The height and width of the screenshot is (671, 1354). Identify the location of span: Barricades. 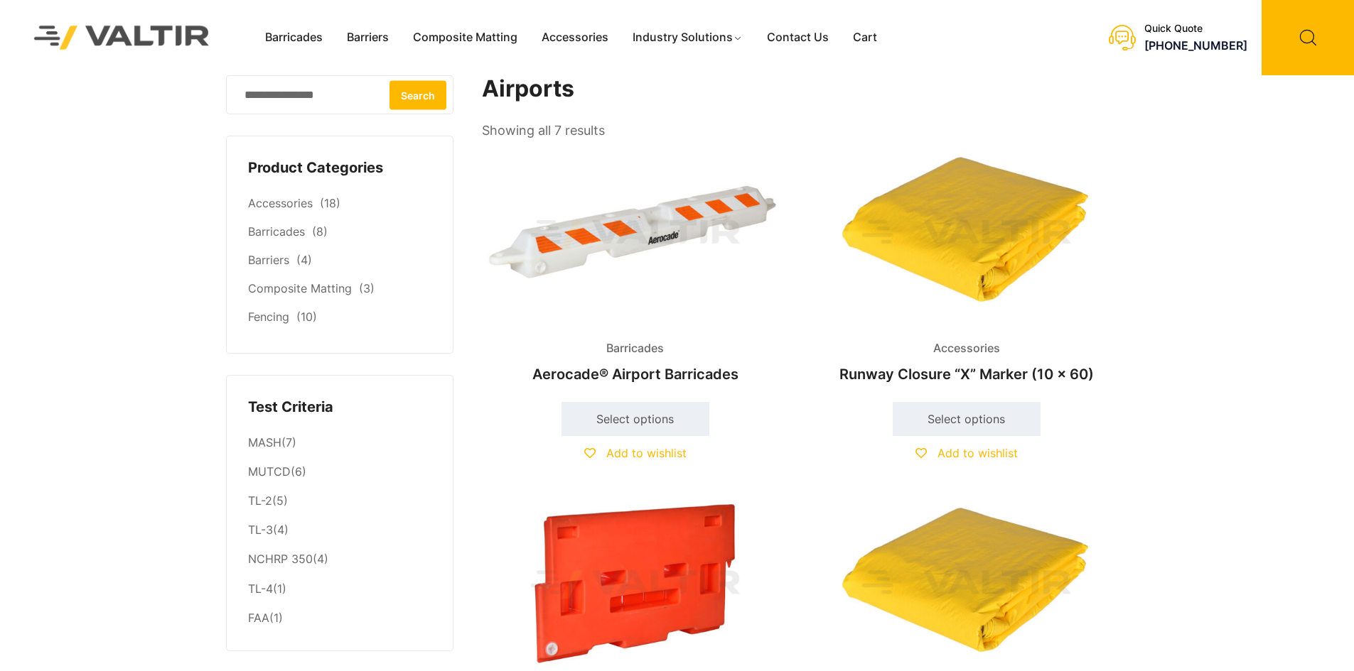
(635, 349).